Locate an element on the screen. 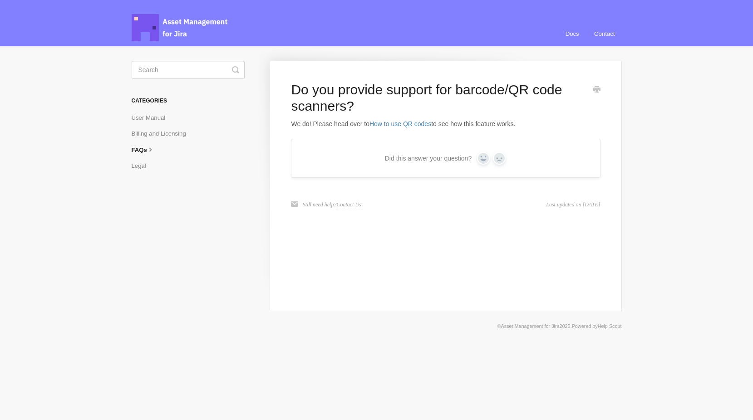  a: How to use QR codes is located at coordinates (400, 124).